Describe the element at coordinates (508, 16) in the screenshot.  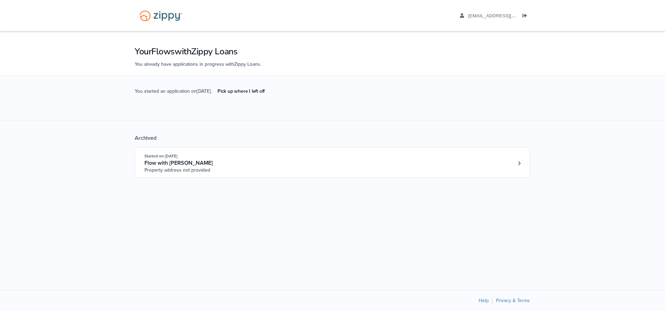
I see `span: jesgast@gmail.com` at that location.